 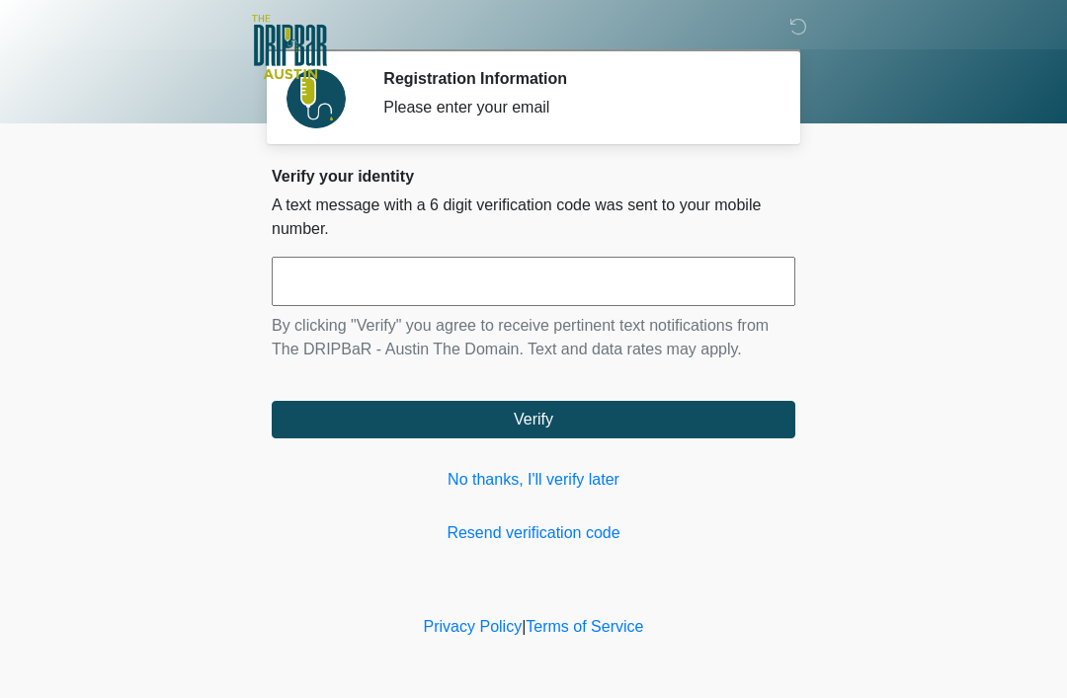 I want to click on img: Agent Avatar, so click(x=316, y=99).